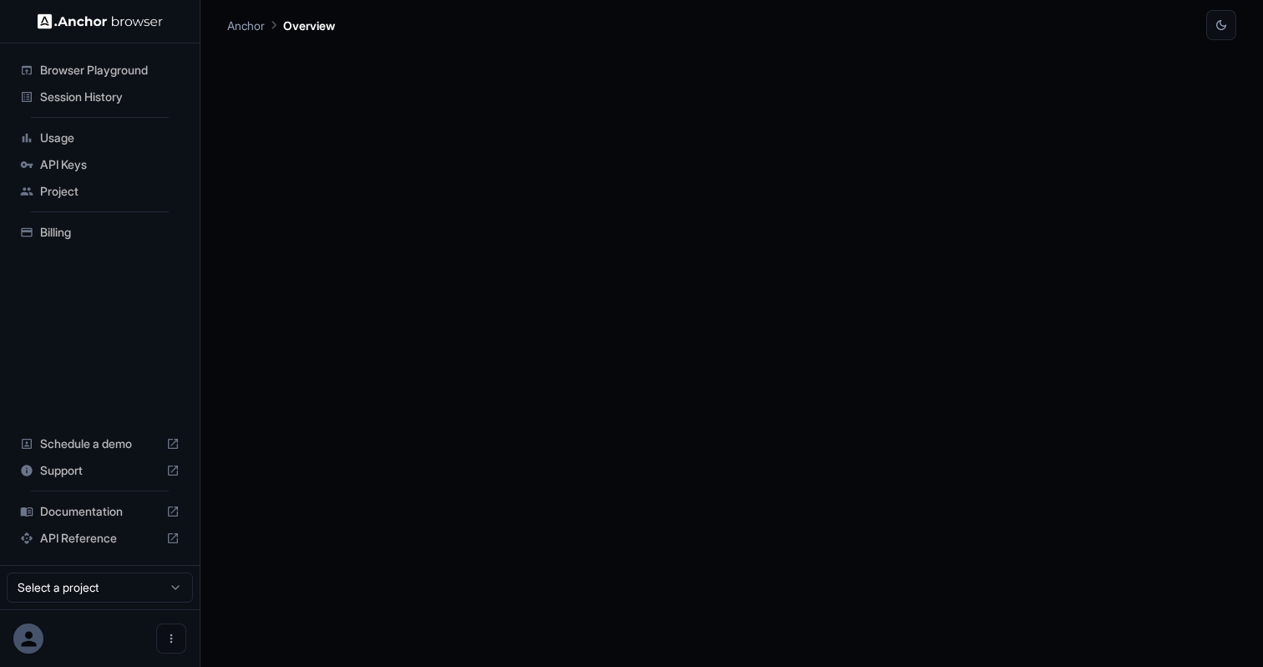 This screenshot has width=1263, height=667. Describe the element at coordinates (99, 511) in the screenshot. I see `span: Documentation` at that location.